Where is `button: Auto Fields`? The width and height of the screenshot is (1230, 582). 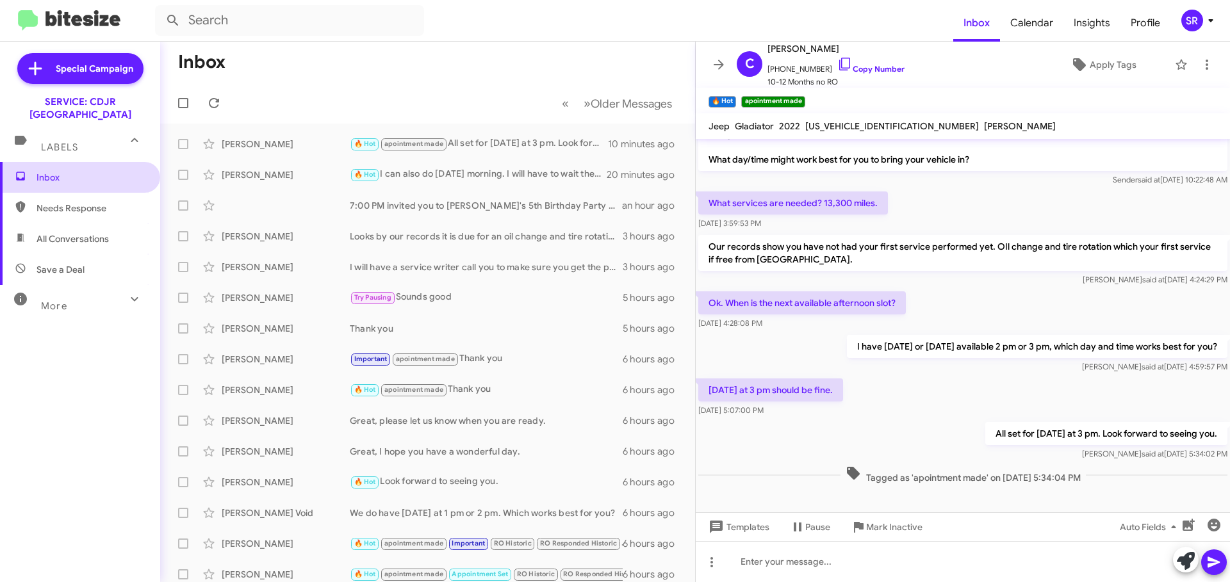
button: Auto Fields is located at coordinates (1151, 527).